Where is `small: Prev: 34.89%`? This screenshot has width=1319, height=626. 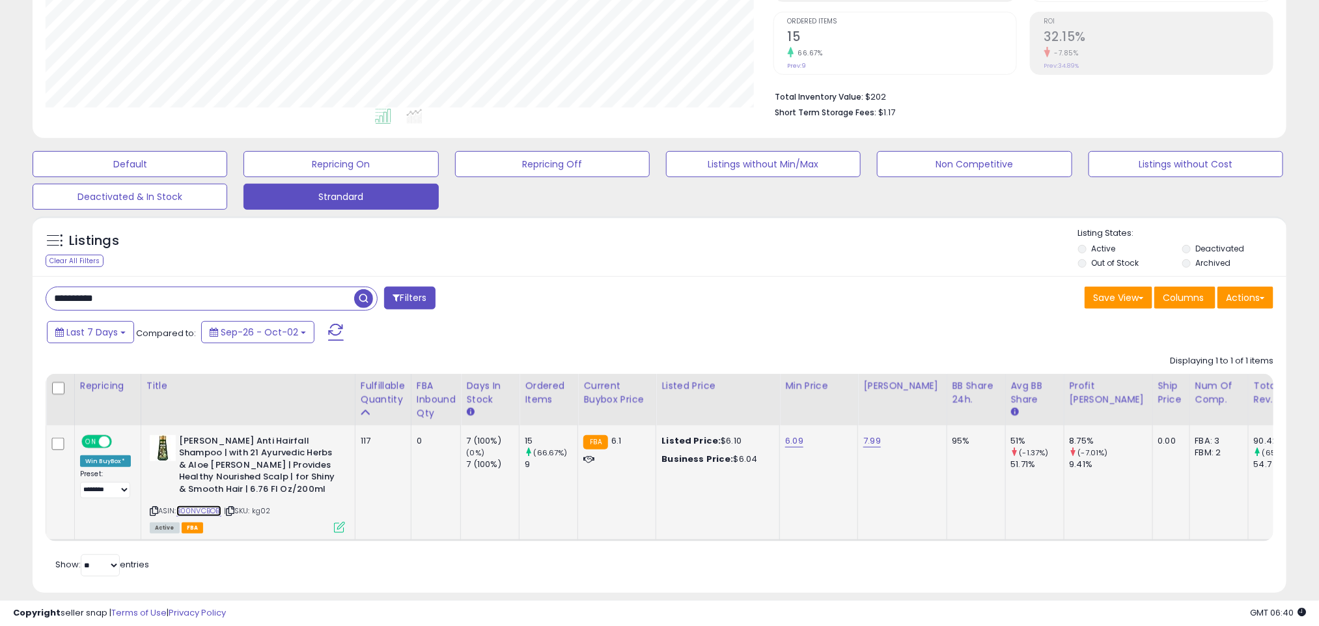 small: Prev: 34.89% is located at coordinates (1062, 66).